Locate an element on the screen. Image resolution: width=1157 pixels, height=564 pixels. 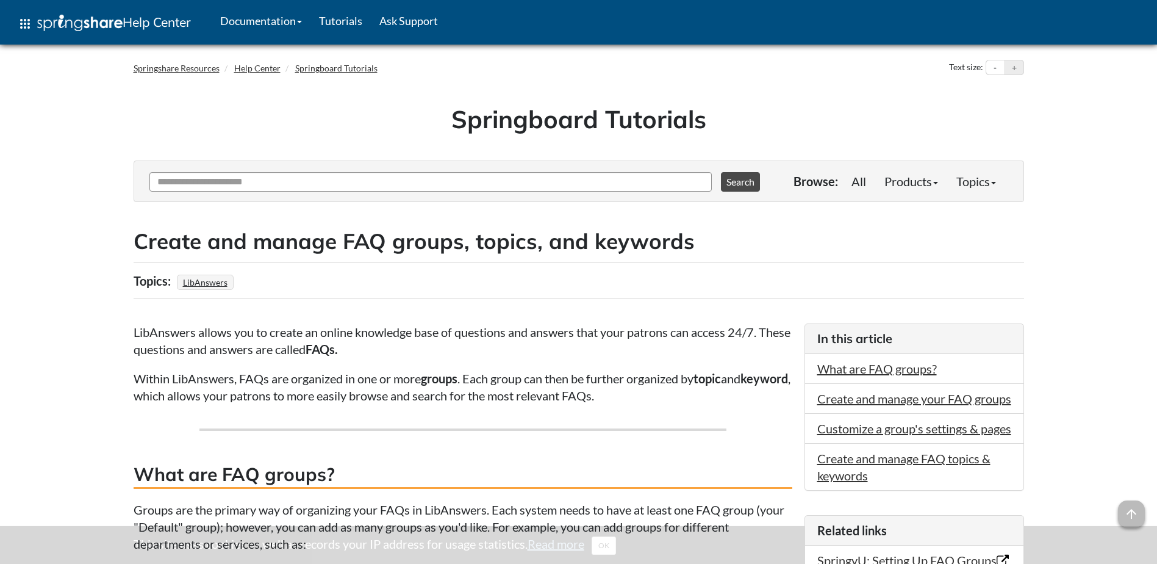
h3: In this article is located at coordinates (914, 339).